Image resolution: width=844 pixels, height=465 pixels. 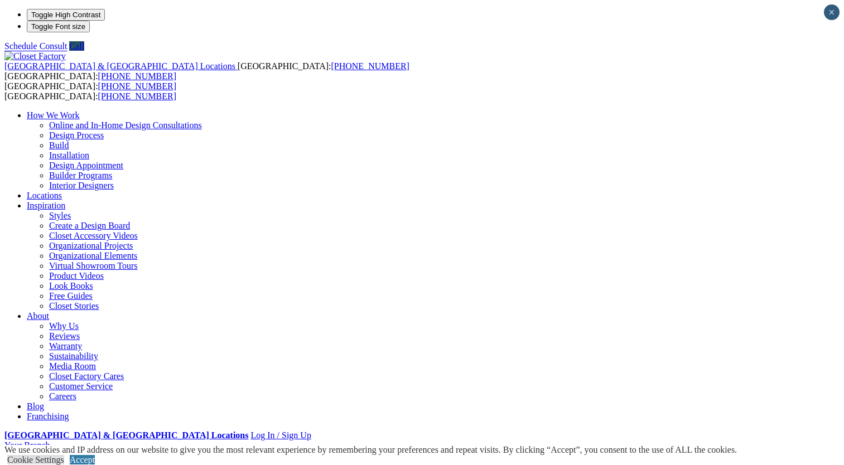 I want to click on a: Organizational Elements, so click(x=93, y=255).